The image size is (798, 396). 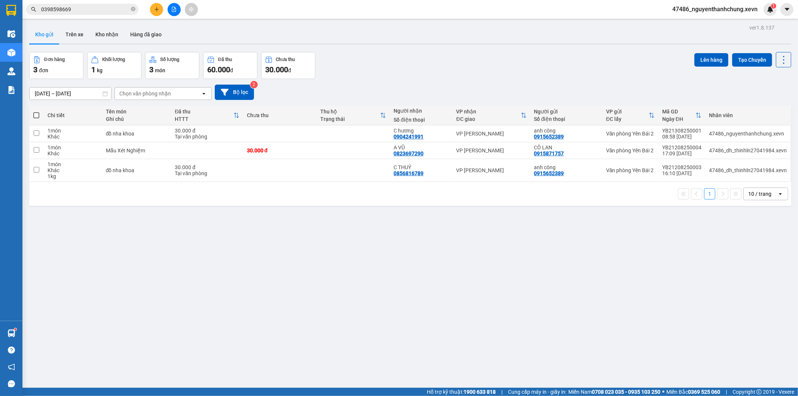 I want to click on div: Mã GD, so click(x=678, y=111).